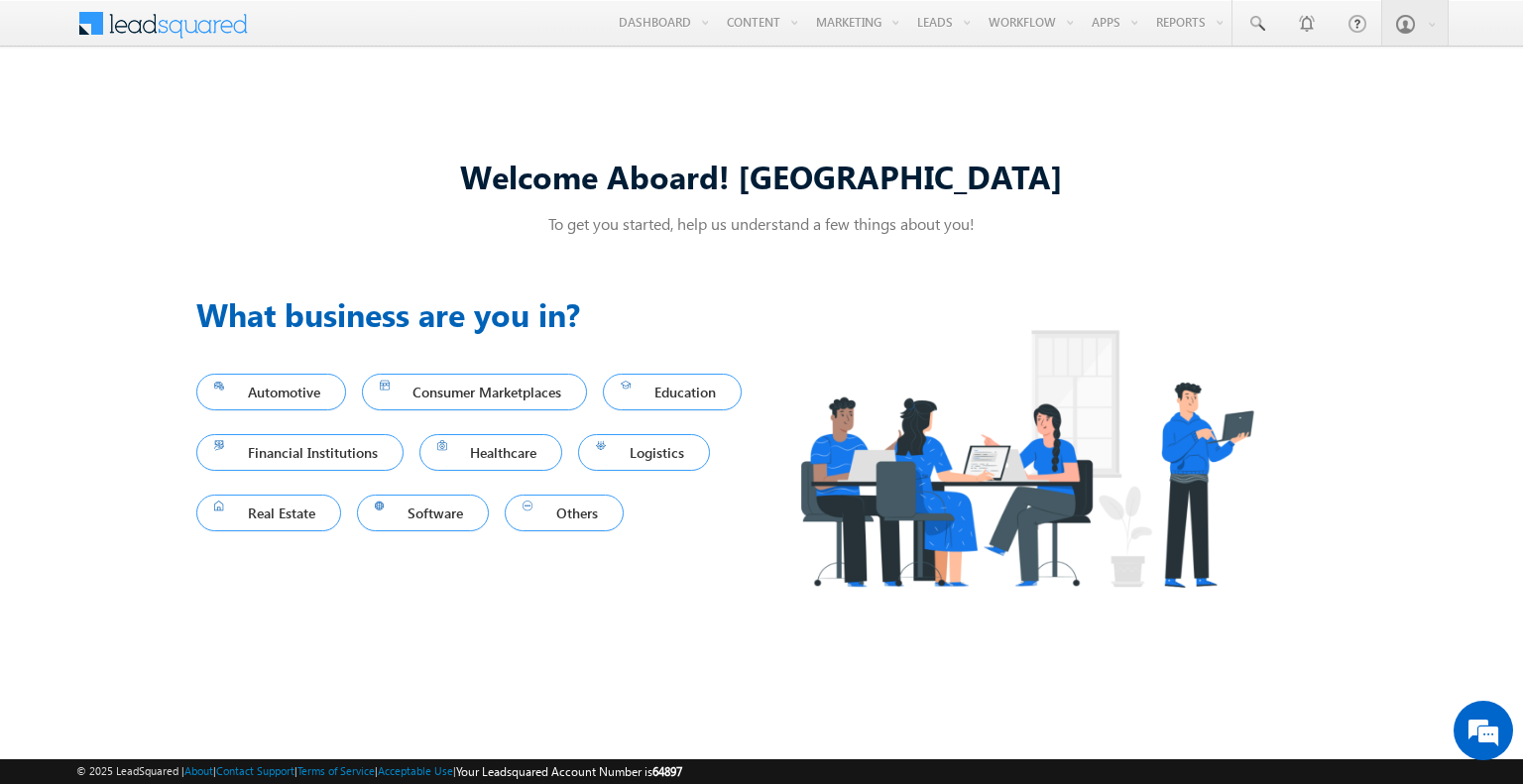 The height and width of the screenshot is (784, 1523). What do you see at coordinates (564, 512) in the screenshot?
I see `span: Others` at bounding box center [564, 512].